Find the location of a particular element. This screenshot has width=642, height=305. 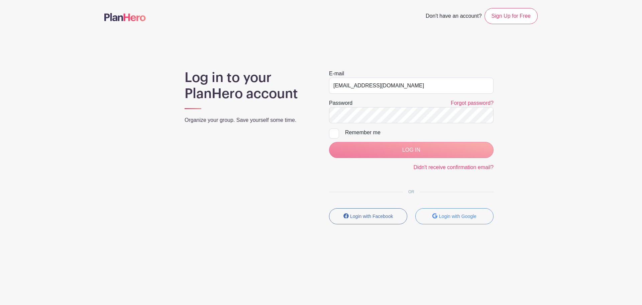

a: Sign Up for Free is located at coordinates (511, 16).